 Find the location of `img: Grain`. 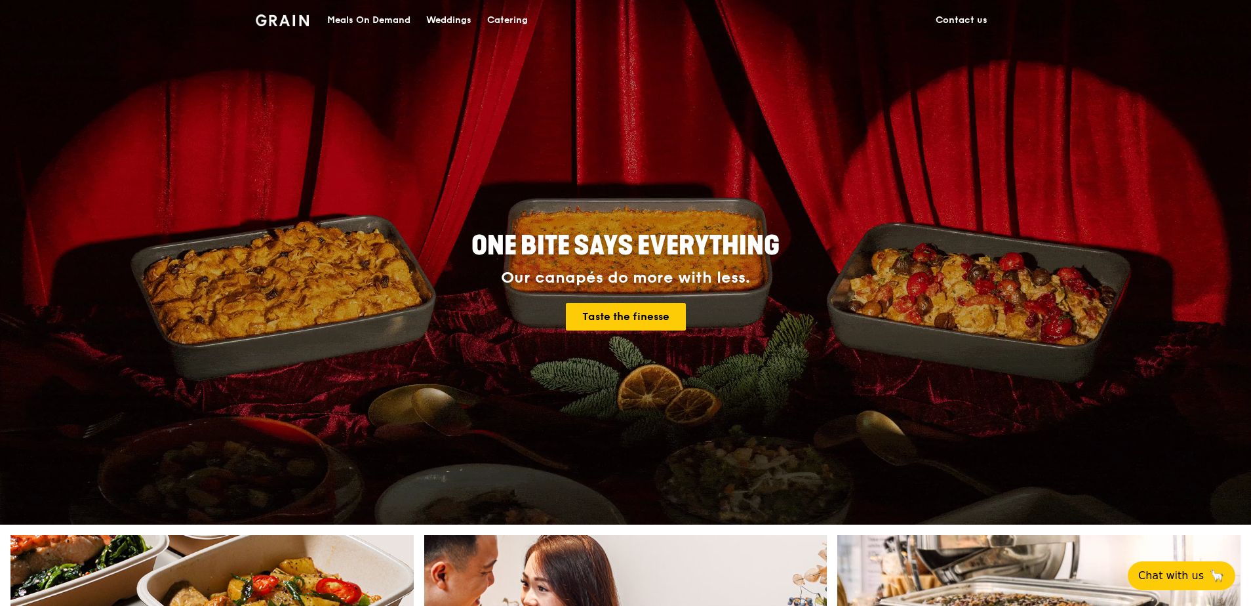

img: Grain is located at coordinates (282, 20).